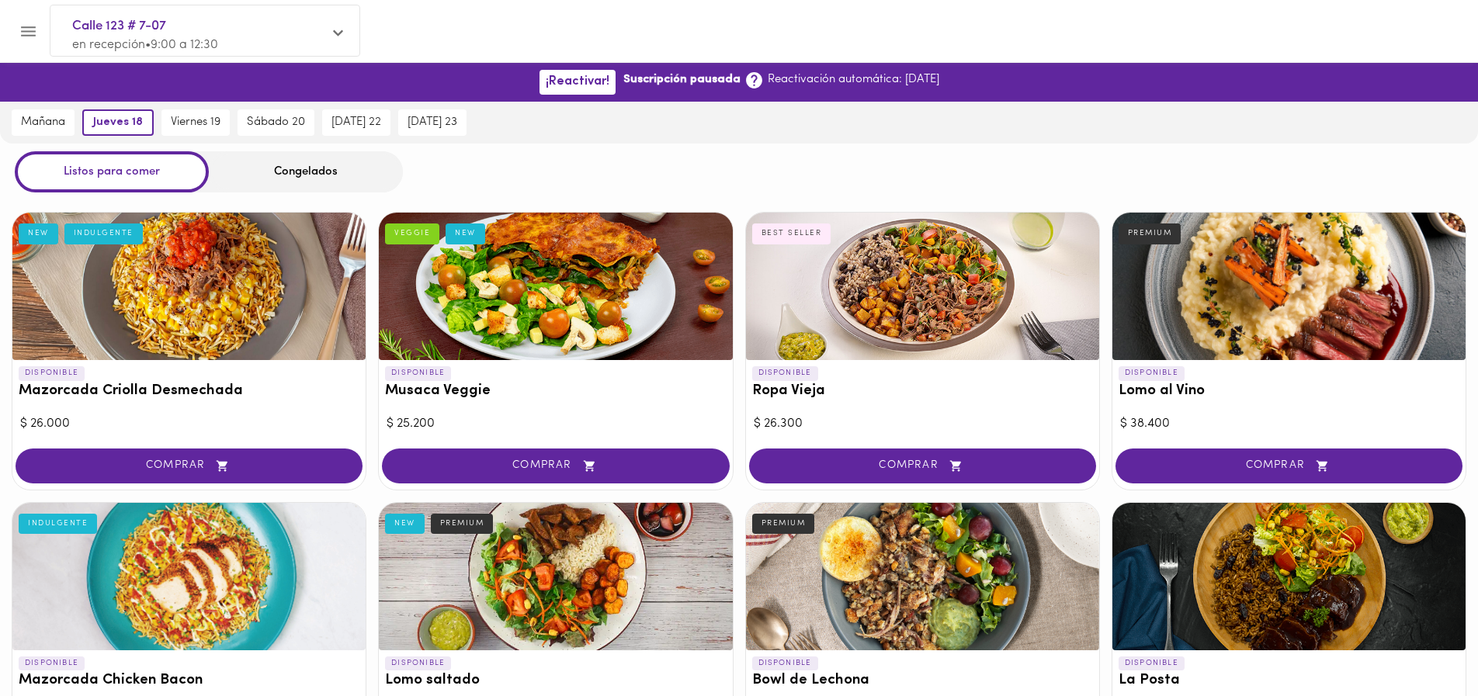 This screenshot has height=696, width=1478. What do you see at coordinates (1288, 391) in the screenshot?
I see `h3: Lomo al Vino` at bounding box center [1288, 391].